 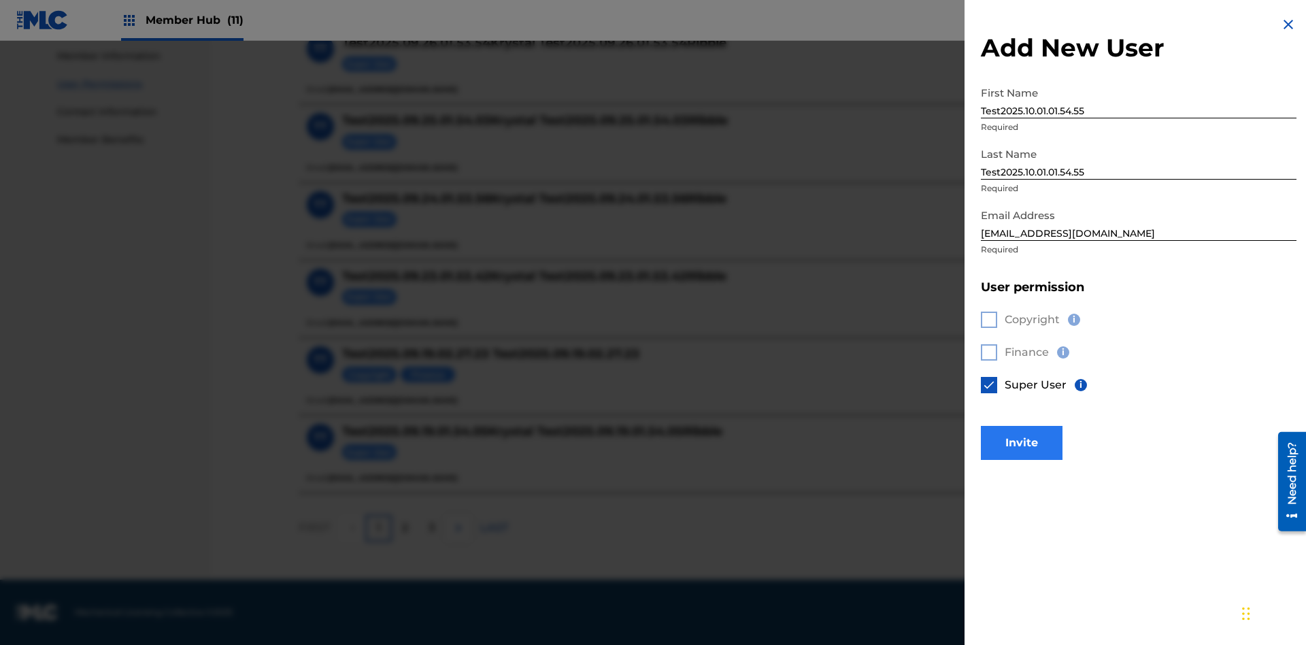 What do you see at coordinates (1246, 614) in the screenshot?
I see `div: Drag` at bounding box center [1246, 614].